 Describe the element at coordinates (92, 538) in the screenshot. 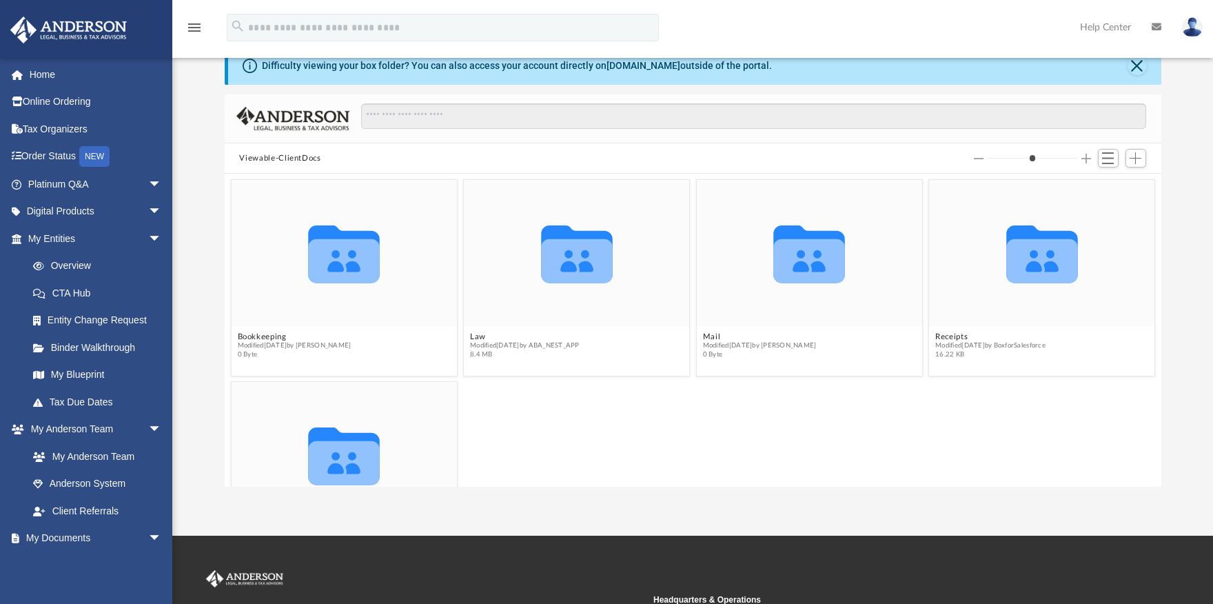

I see `a: My Documentsarrow_drop_down` at that location.